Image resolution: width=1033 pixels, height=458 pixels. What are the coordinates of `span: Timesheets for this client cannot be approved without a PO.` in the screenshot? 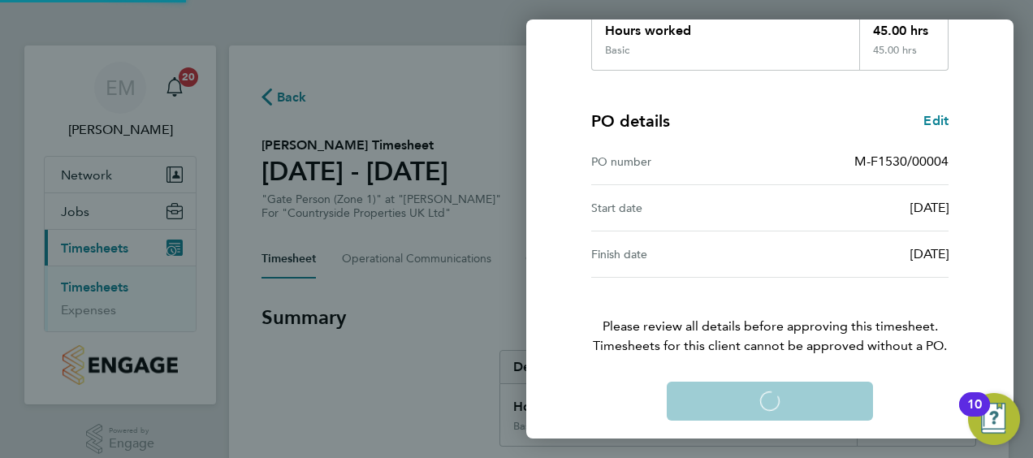 It's located at (770, 346).